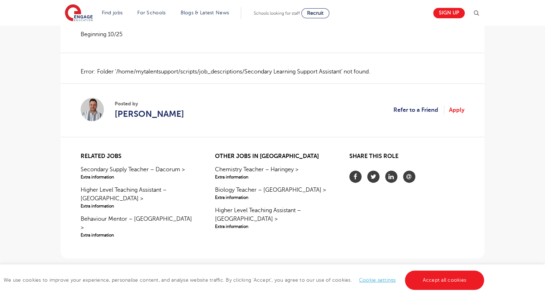 The width and height of the screenshot is (545, 296). What do you see at coordinates (456, 110) in the screenshot?
I see `a: Apply` at bounding box center [456, 110].